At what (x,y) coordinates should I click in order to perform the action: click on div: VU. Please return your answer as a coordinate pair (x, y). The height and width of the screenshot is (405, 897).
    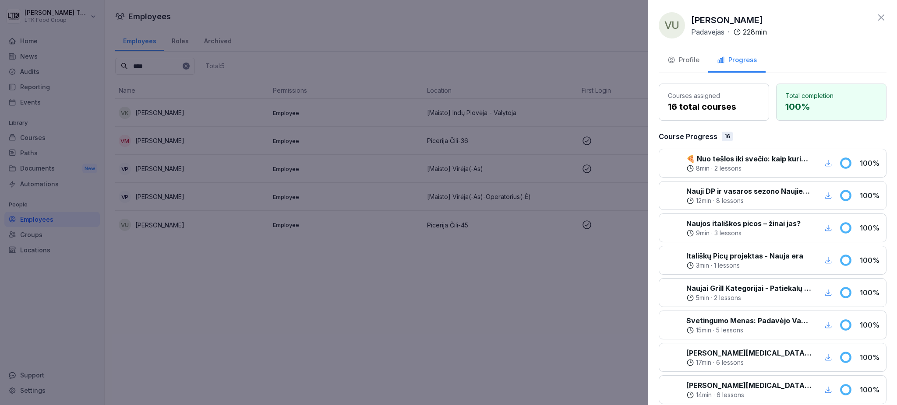
    Looking at the image, I should click on (672, 25).